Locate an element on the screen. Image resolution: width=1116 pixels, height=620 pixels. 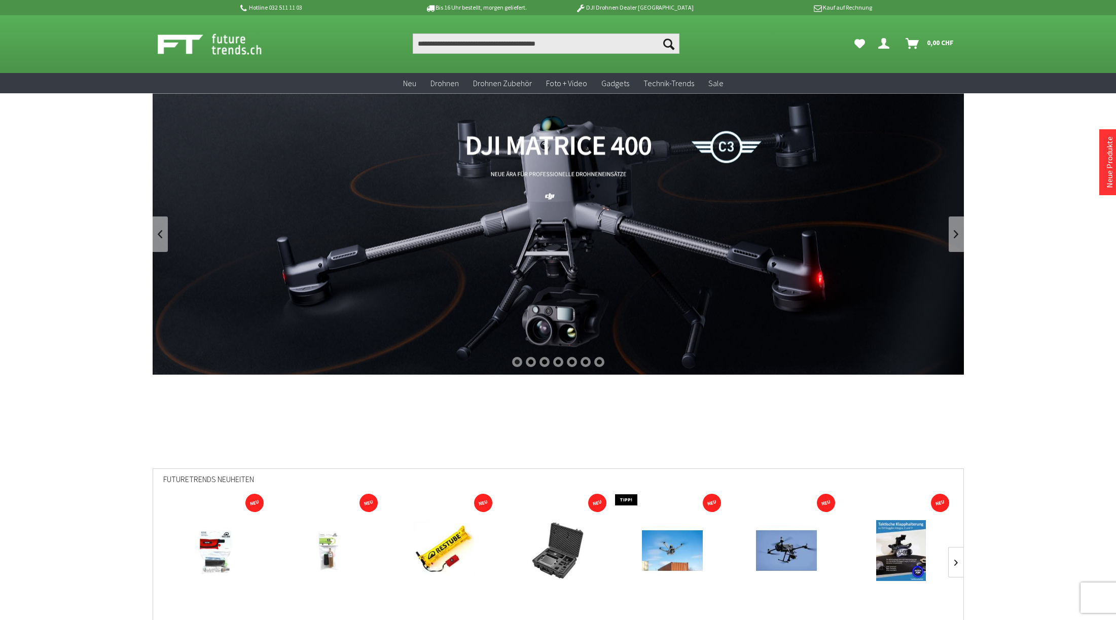
a: Warenkorb is located at coordinates (930, 44).